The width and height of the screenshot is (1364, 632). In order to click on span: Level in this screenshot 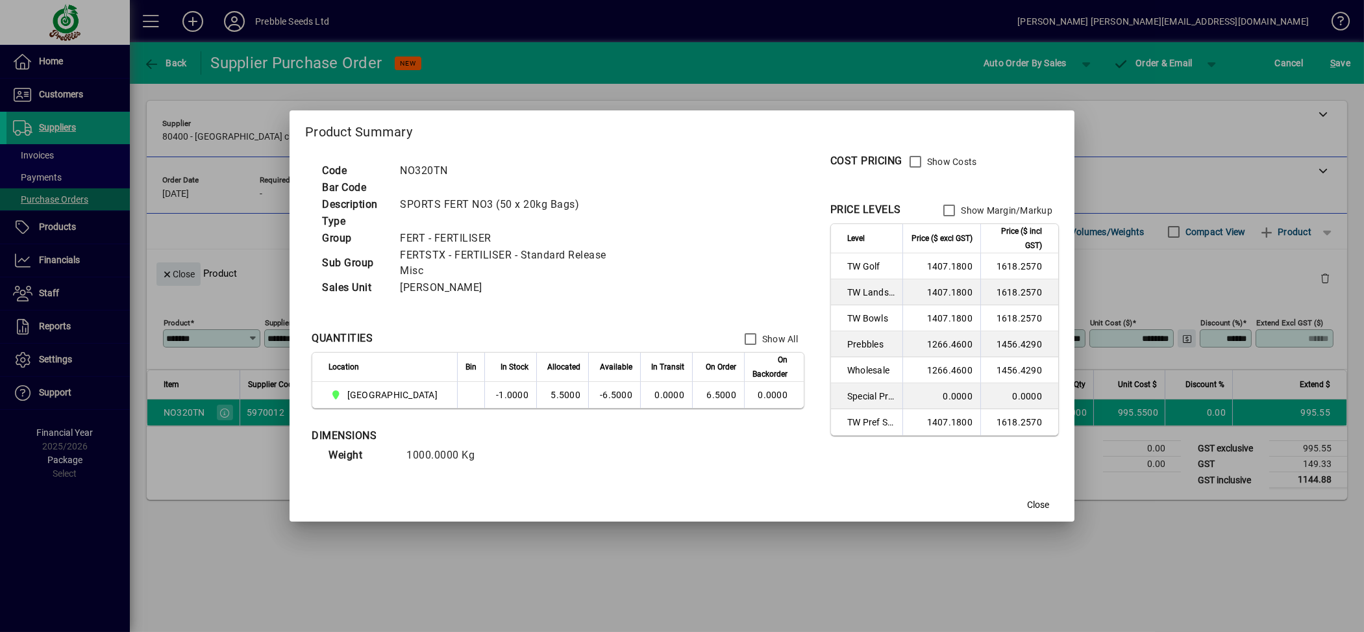, I will do `click(856, 238)`.